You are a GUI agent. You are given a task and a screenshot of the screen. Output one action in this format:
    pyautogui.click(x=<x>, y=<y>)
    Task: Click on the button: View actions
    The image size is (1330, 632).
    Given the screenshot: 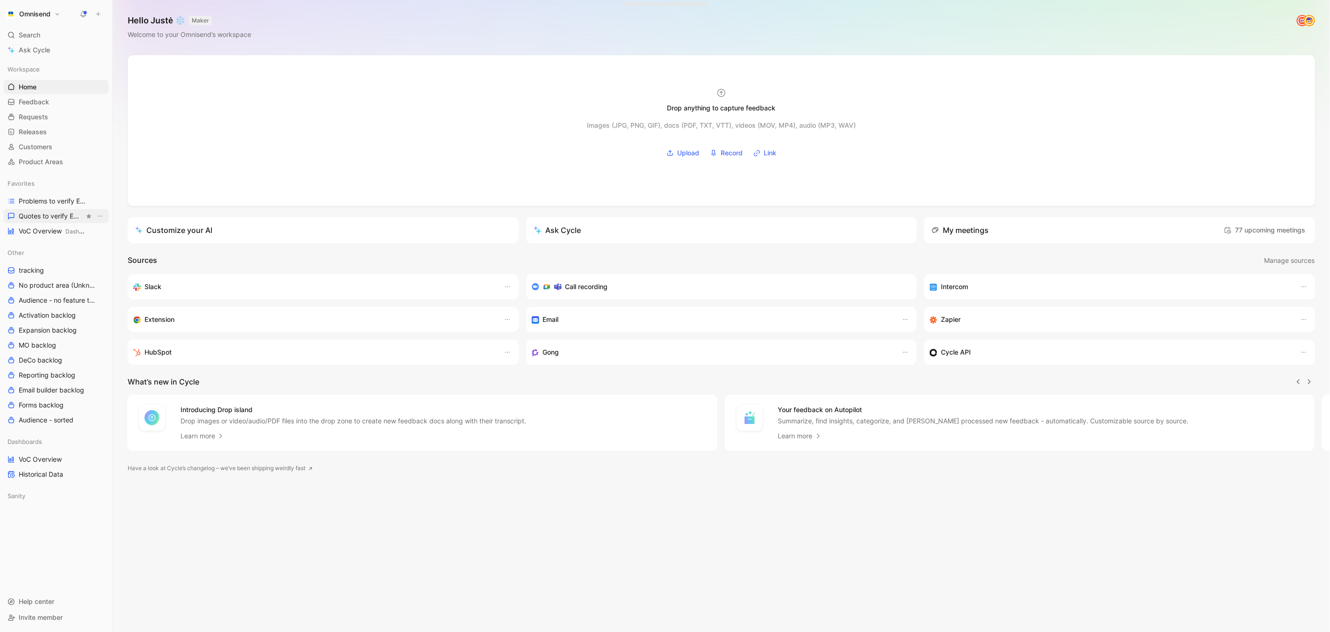 What is the action you would take?
    pyautogui.click(x=100, y=216)
    